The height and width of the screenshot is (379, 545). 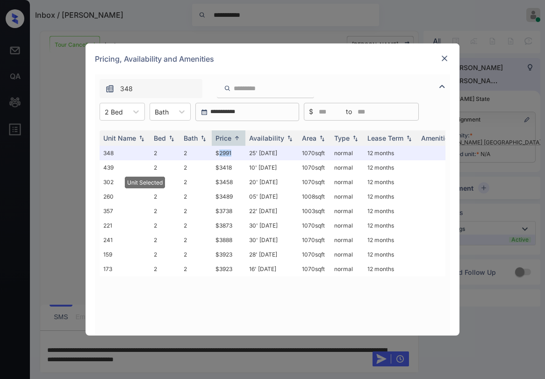 What do you see at coordinates (125, 254) in the screenshot?
I see `td: 159` at bounding box center [125, 254].